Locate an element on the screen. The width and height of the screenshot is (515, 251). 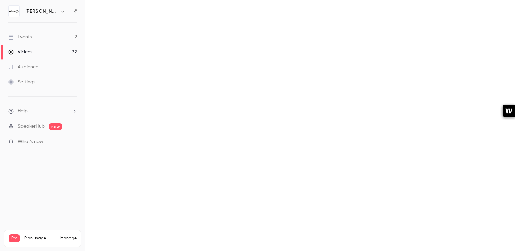
img: Alva Labs is located at coordinates (14, 11).